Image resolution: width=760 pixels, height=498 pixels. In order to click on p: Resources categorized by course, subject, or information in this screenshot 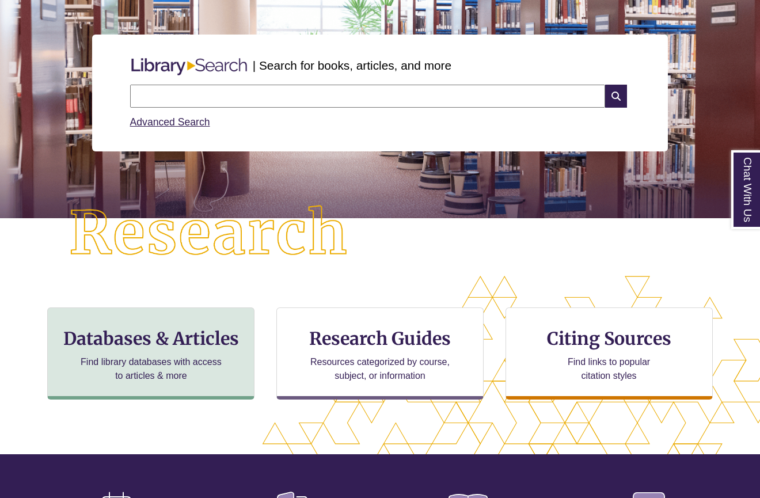, I will do `click(380, 369)`.